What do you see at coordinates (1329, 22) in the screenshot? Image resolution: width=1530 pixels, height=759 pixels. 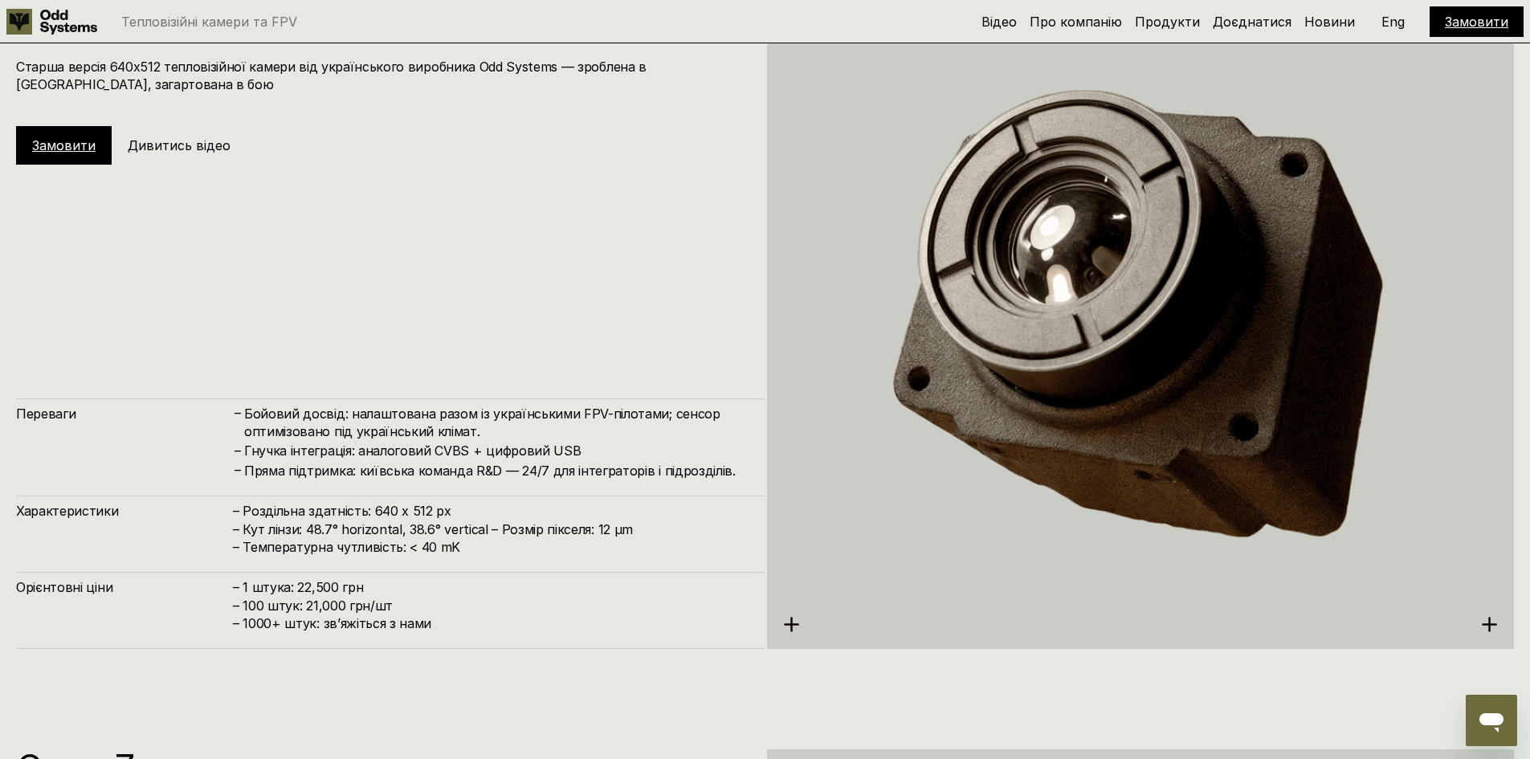 I see `a: Новини` at bounding box center [1329, 22].